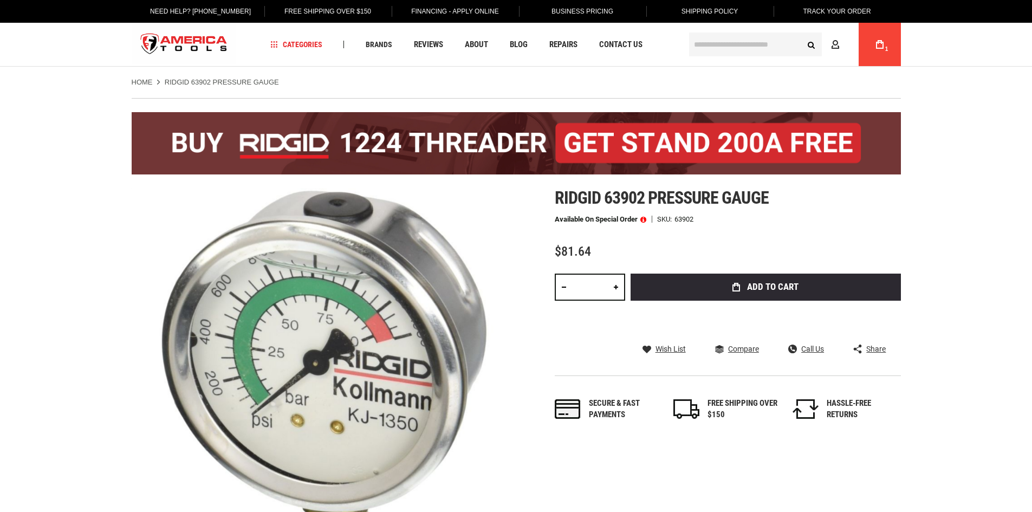 The image size is (1032, 512). What do you see at coordinates (876, 349) in the screenshot?
I see `span: Share` at bounding box center [876, 349].